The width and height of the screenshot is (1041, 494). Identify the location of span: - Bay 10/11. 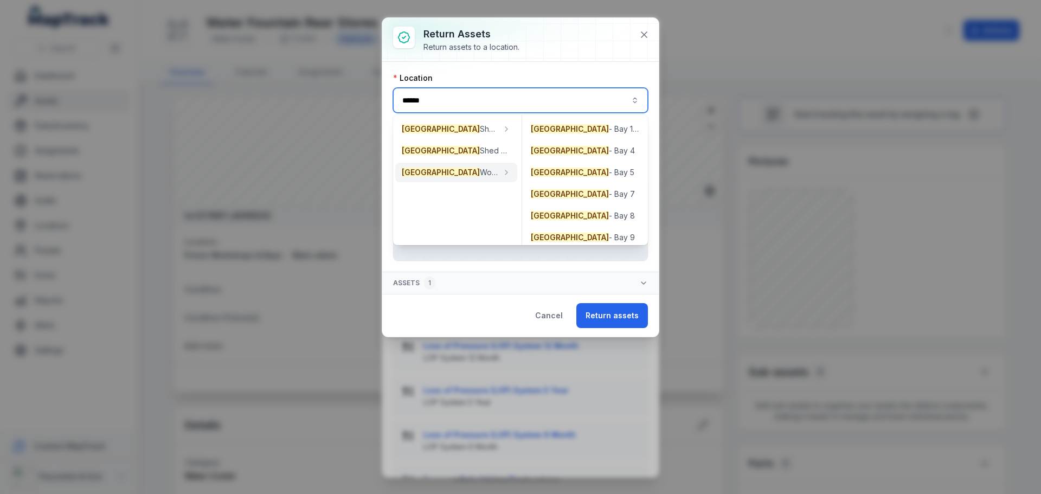
(585, 129).